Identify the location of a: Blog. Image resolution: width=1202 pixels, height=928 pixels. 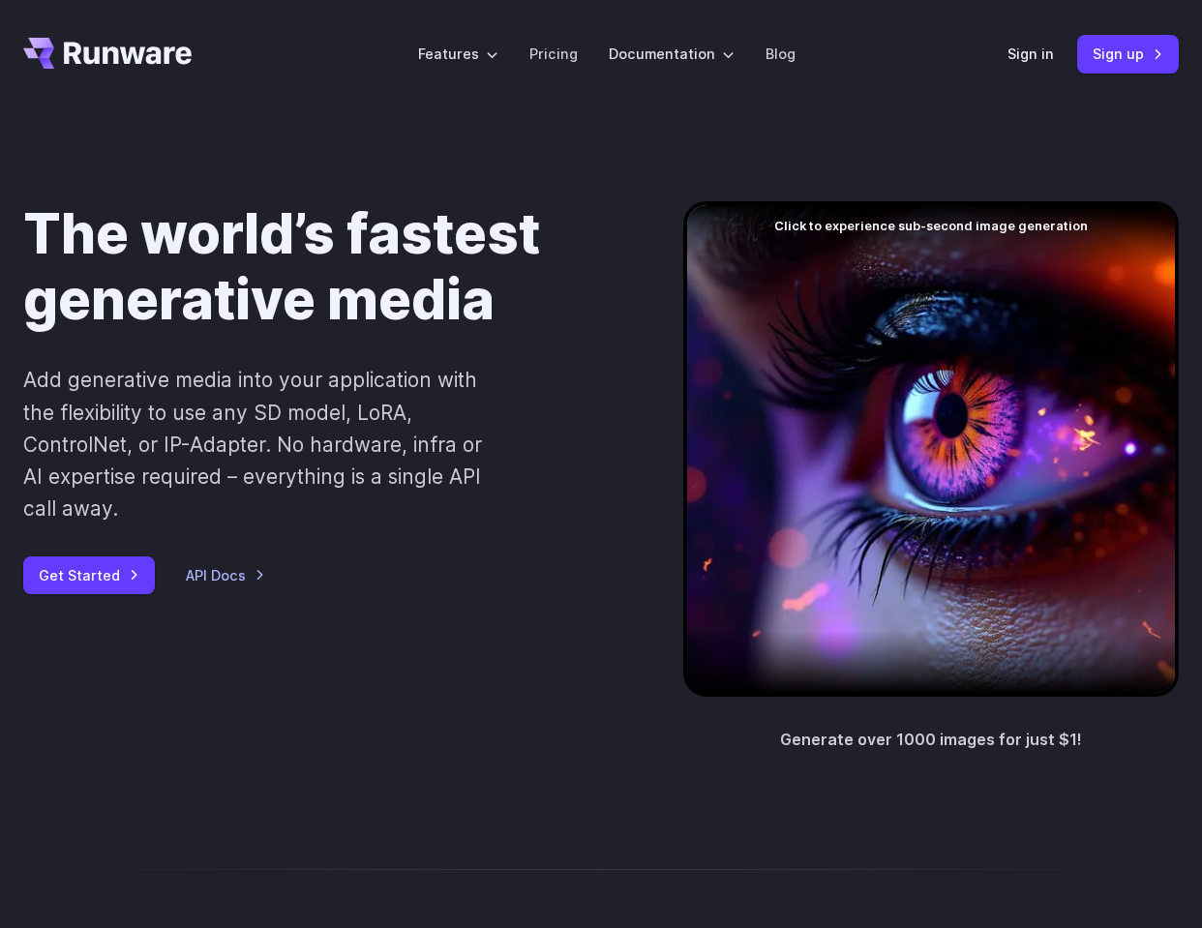
(780, 53).